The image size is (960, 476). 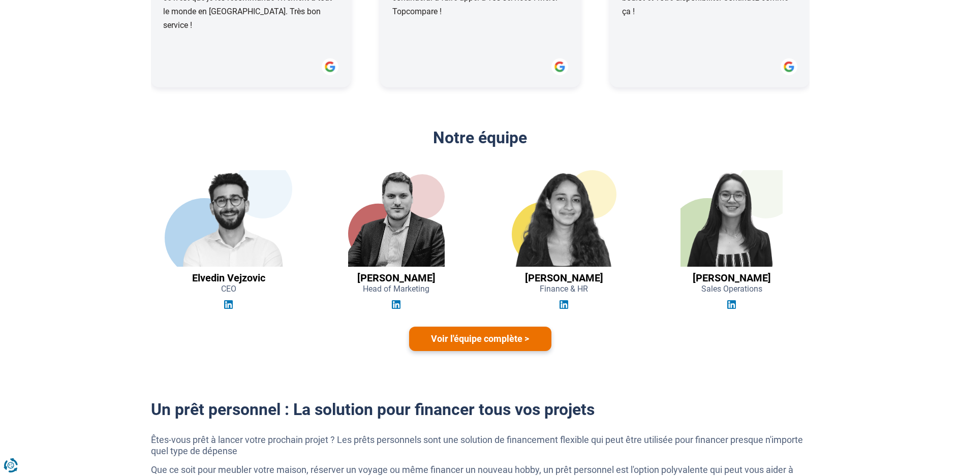 I want to click on p: Êtes-vous prêt à lancer votre prochain projet ? Les prêts personnels sont une solution de finance..., so click(x=480, y=445).